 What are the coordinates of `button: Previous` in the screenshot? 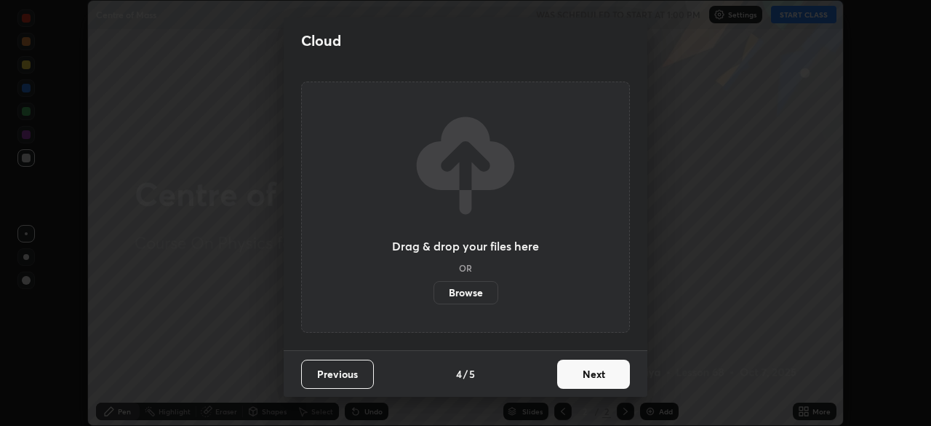 It's located at (338, 374).